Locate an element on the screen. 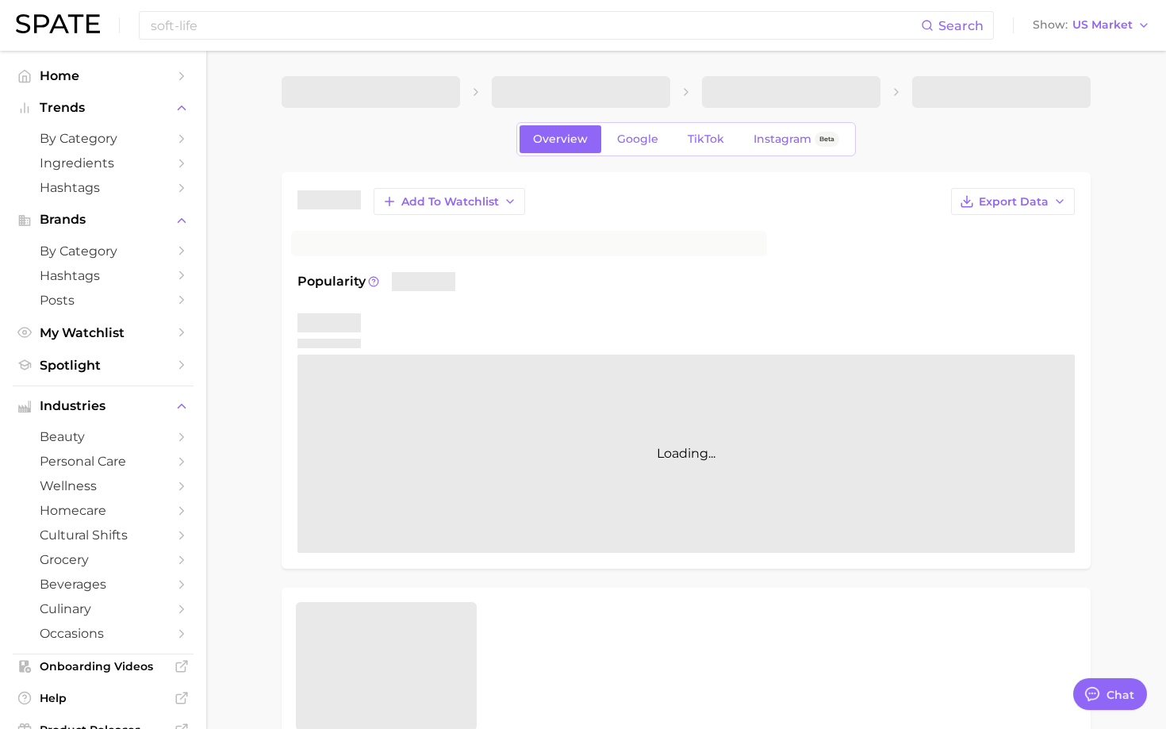  a: Overview is located at coordinates (560, 139).